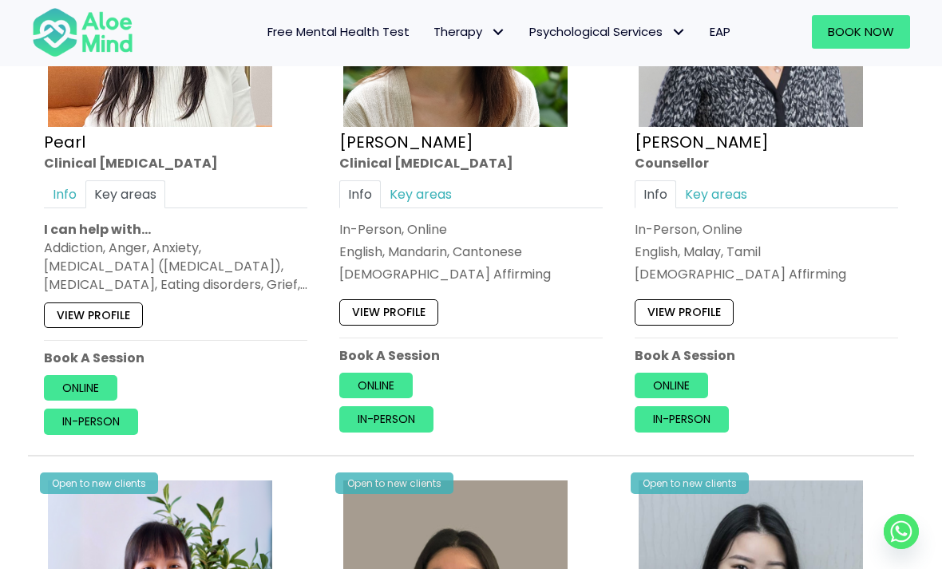 This screenshot has width=942, height=569. I want to click on span: Therapy, so click(469, 31).